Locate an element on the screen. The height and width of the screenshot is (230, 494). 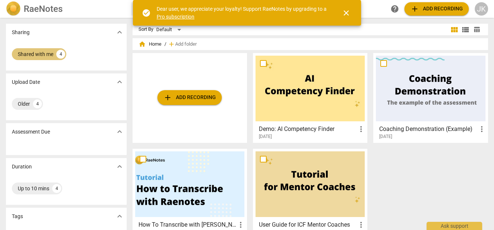
div: Up to 10 mins is located at coordinates (33, 188).